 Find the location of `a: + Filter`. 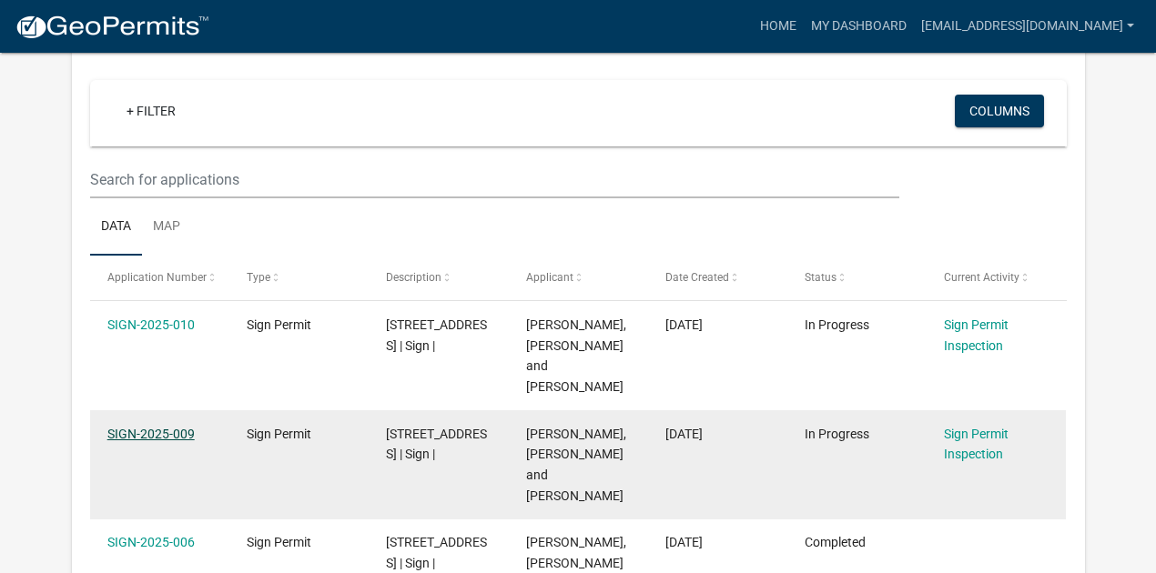

a: + Filter is located at coordinates (151, 111).